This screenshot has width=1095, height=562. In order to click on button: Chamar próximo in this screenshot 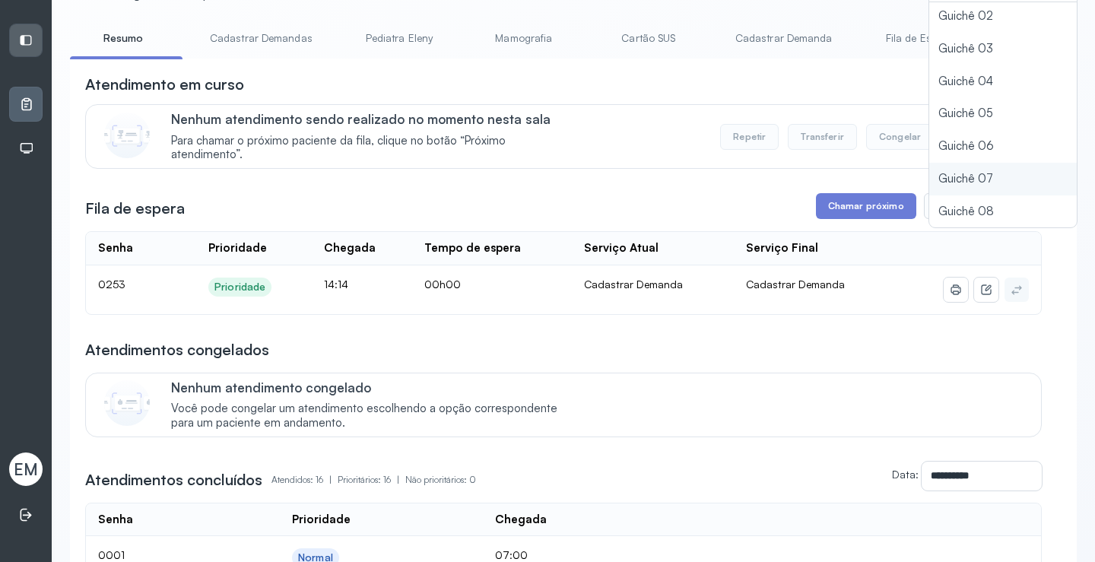, I will do `click(866, 206)`.